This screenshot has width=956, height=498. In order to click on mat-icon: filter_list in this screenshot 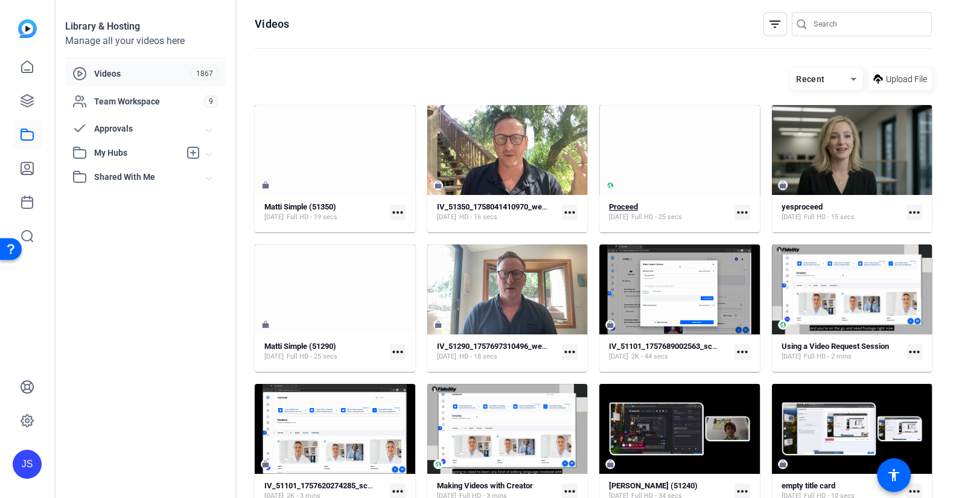, I will do `click(775, 24)`.